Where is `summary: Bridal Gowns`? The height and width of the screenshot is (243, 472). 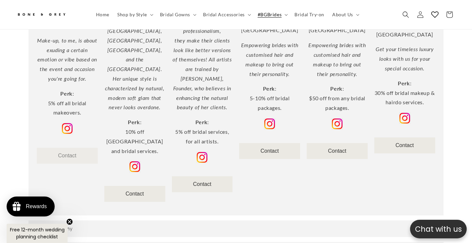
summary: Bridal Gowns is located at coordinates (178, 15).